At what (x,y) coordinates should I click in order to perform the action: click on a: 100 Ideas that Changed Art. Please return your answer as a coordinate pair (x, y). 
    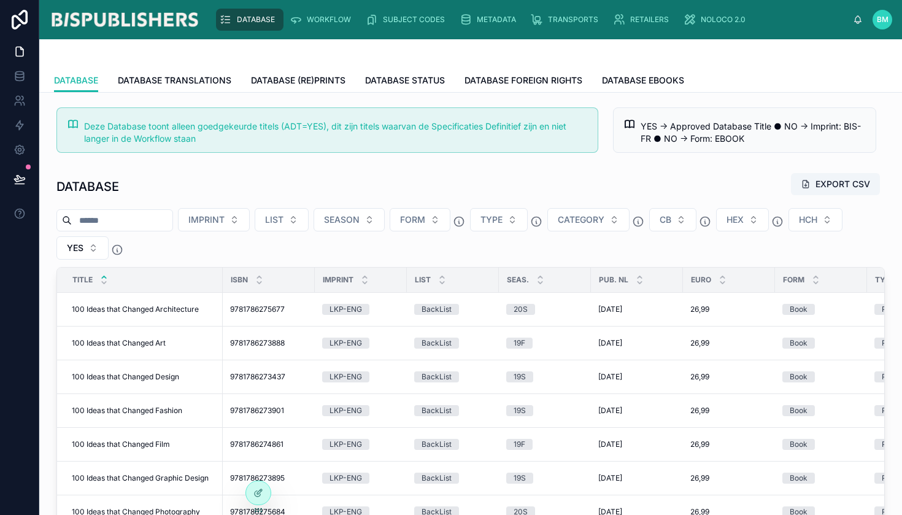
    Looking at the image, I should click on (144, 343).